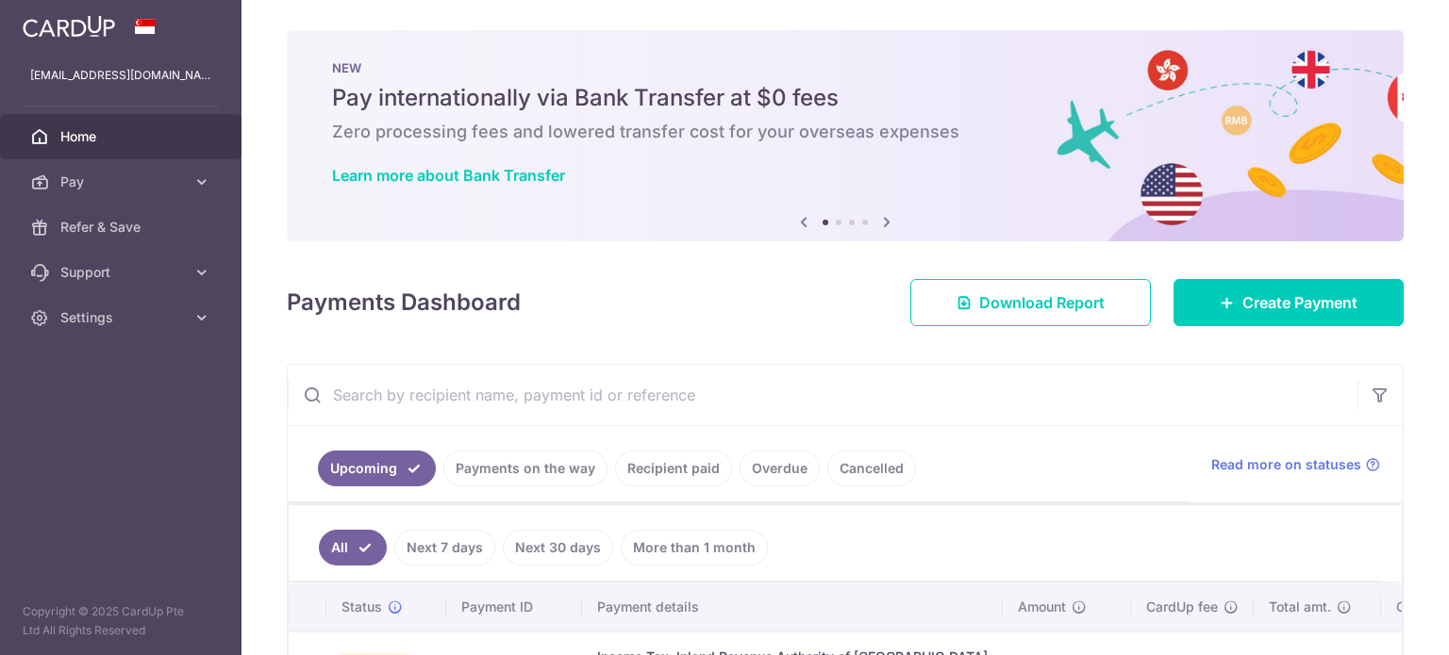 This screenshot has width=1449, height=655. What do you see at coordinates (845, 132) in the screenshot?
I see `h6: Zero processing fees and lowered transfer cost for your overseas expenses` at bounding box center [845, 132].